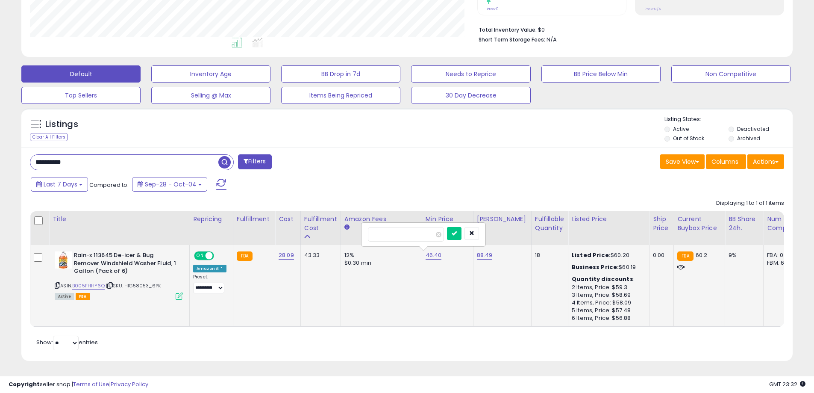  I want to click on span: All listings currently available for purchase on Amazon, so click(65, 296).